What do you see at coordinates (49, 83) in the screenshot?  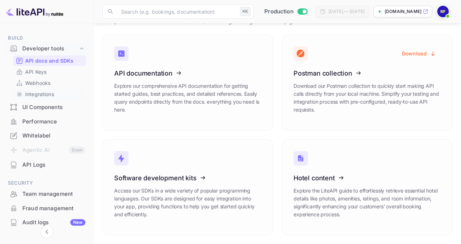 I see `div: Webhooks` at bounding box center [49, 83].